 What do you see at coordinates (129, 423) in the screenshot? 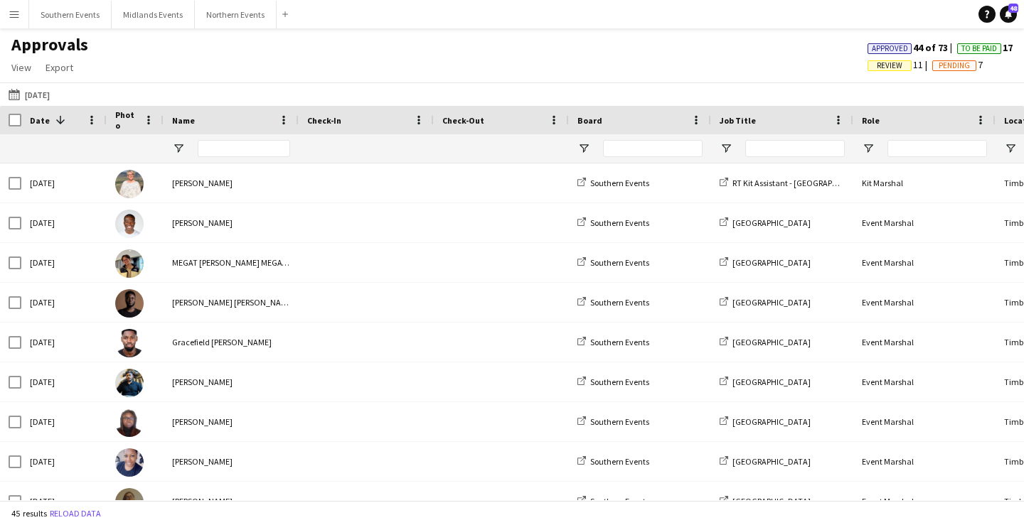
I see `img: Mbalu Kamara` at bounding box center [129, 423].